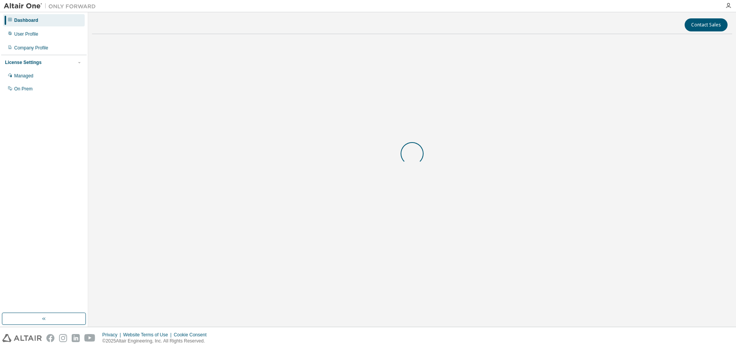 The image size is (736, 349). I want to click on div: Cookie Consent, so click(192, 335).